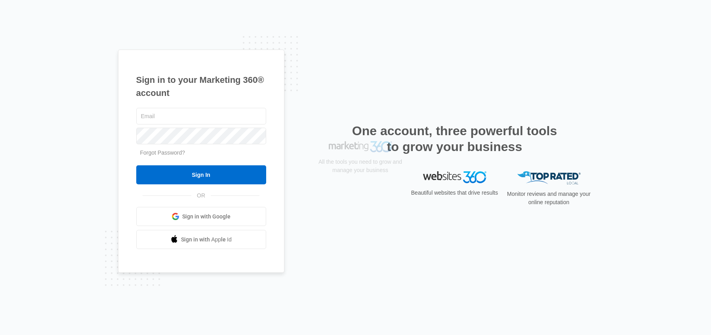 This screenshot has width=711, height=335. What do you see at coordinates (206, 216) in the screenshot?
I see `span: Sign in with Google` at bounding box center [206, 216].